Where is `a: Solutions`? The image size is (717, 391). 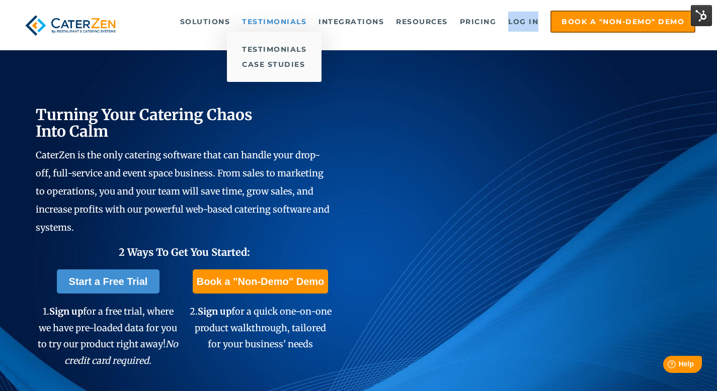
a: Solutions is located at coordinates (205, 22).